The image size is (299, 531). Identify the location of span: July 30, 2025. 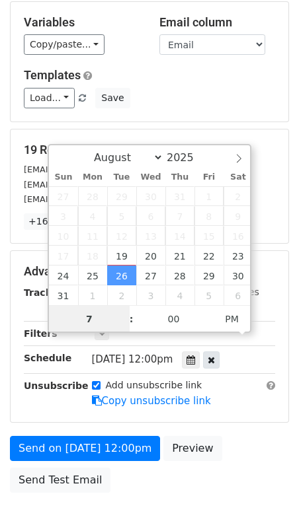
(151, 196).